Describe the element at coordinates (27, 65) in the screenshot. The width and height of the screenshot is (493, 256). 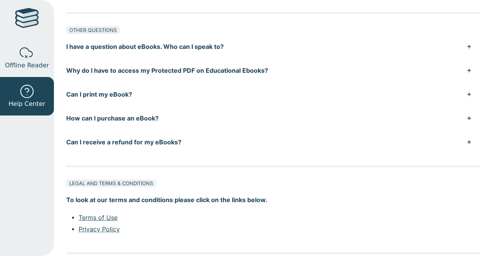
I see `span: Offline Reader` at that location.